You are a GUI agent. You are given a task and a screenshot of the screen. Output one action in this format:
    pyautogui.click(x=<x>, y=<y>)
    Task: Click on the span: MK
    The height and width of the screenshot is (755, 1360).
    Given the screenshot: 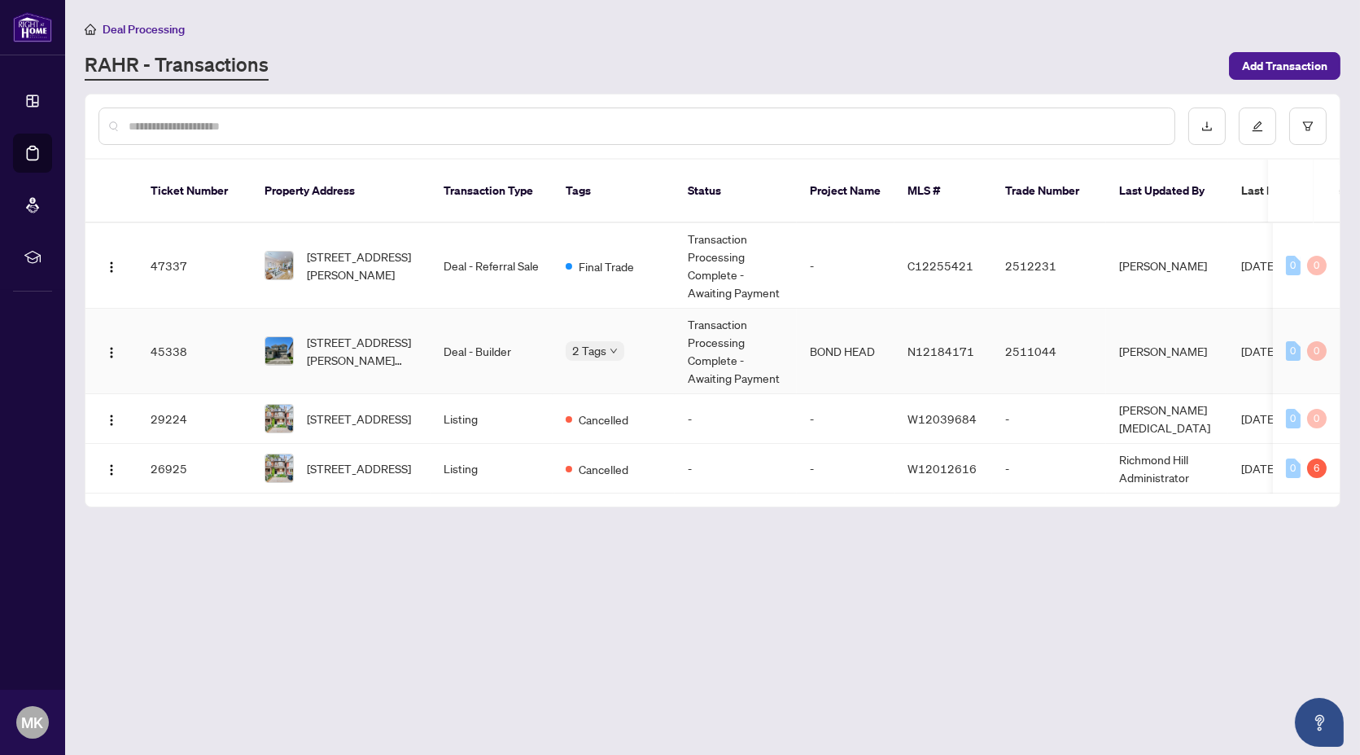 What is the action you would take?
    pyautogui.click(x=33, y=722)
    